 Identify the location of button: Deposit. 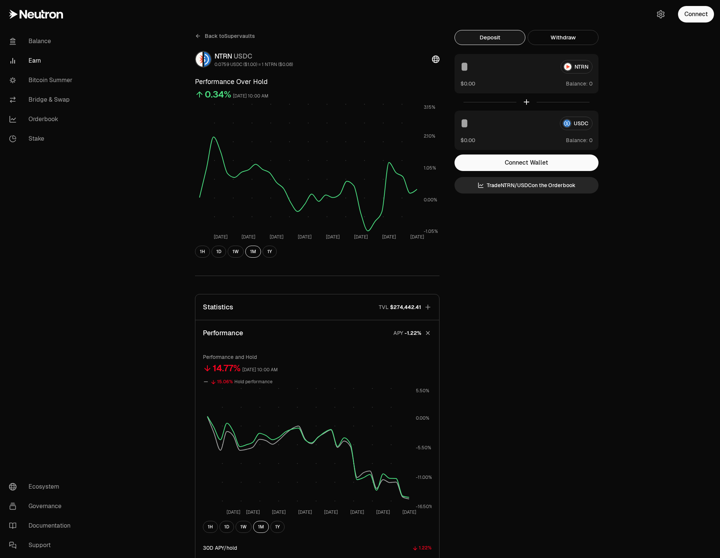
(490, 38).